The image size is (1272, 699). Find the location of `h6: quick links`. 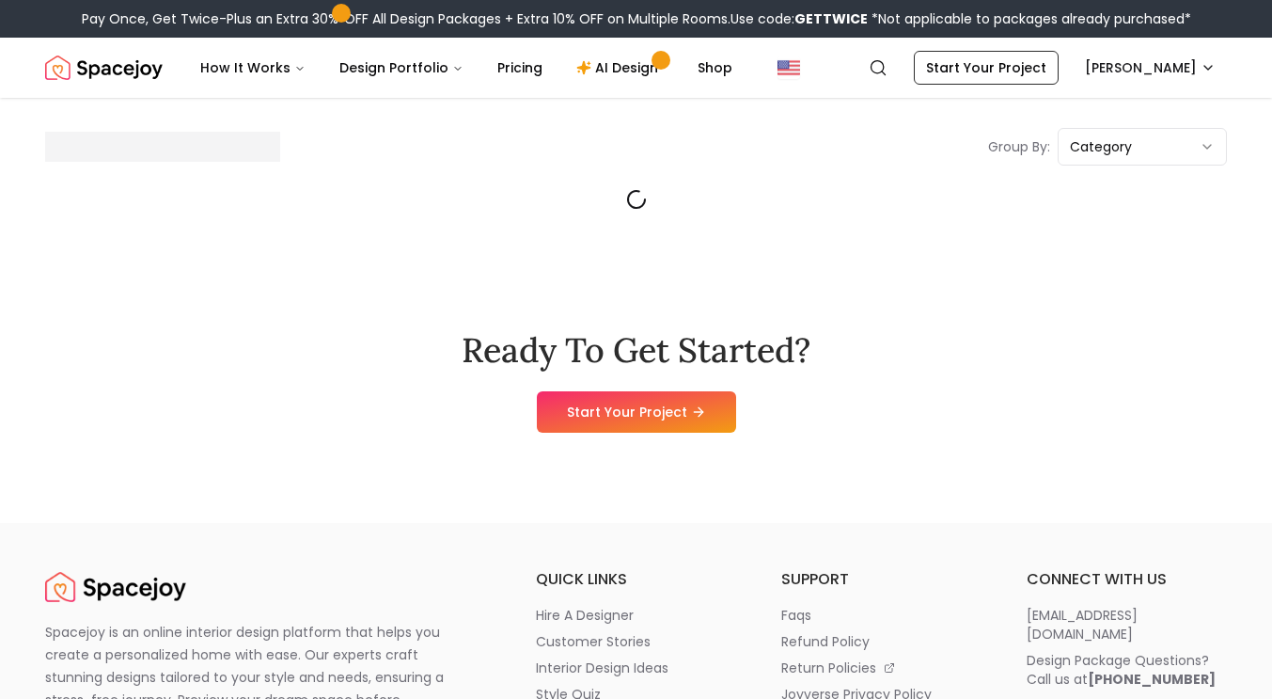

h6: quick links is located at coordinates (636, 579).